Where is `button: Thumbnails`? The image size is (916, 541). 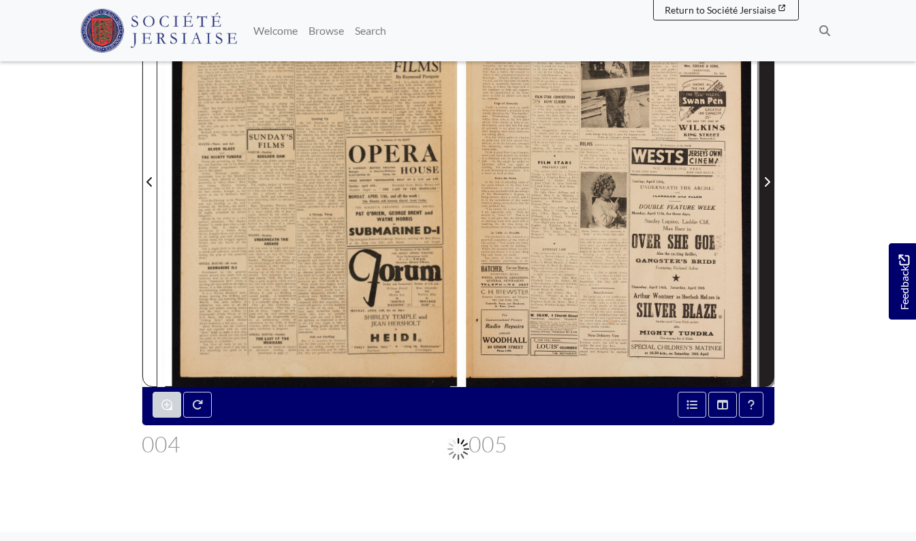 button: Thumbnails is located at coordinates (723, 405).